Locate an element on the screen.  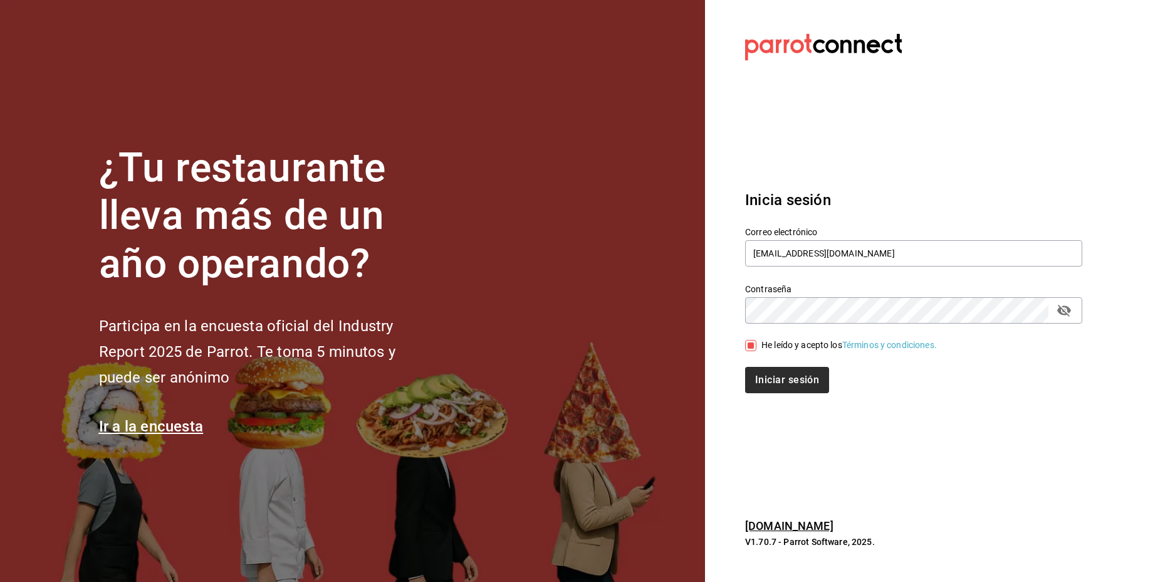
p: V1.70.7 - Parrot Software, 2025. is located at coordinates (914, 542).